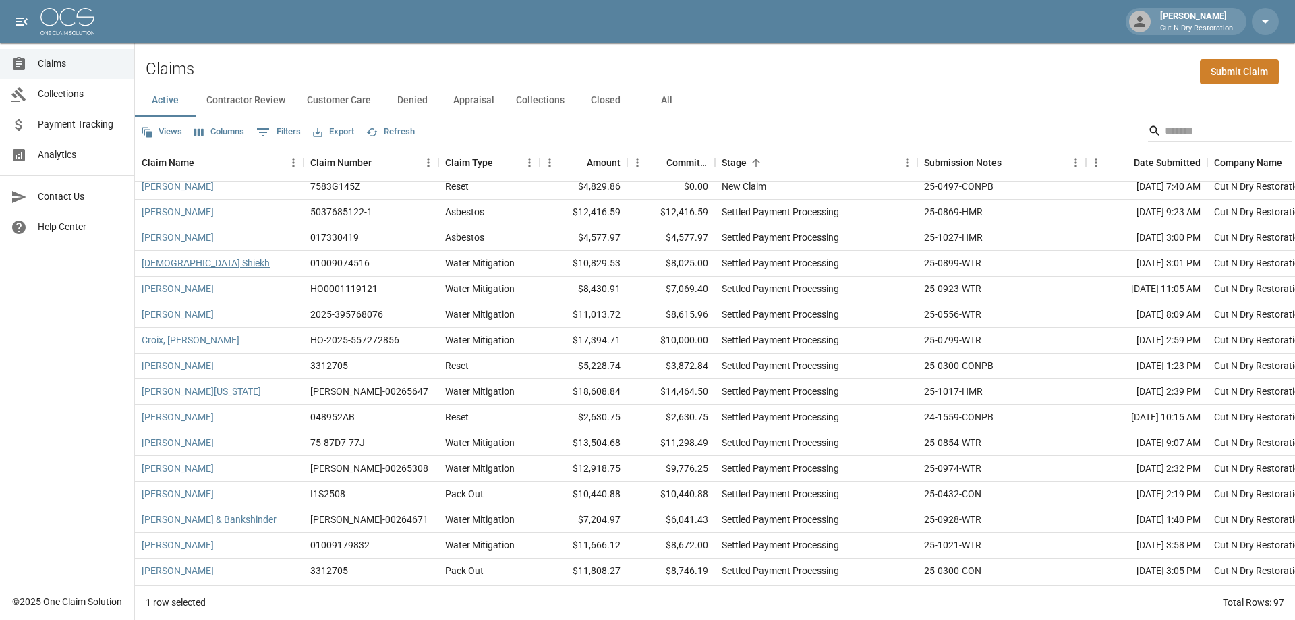  Describe the element at coordinates (671, 315) in the screenshot. I see `div: $8,615.96` at that location.